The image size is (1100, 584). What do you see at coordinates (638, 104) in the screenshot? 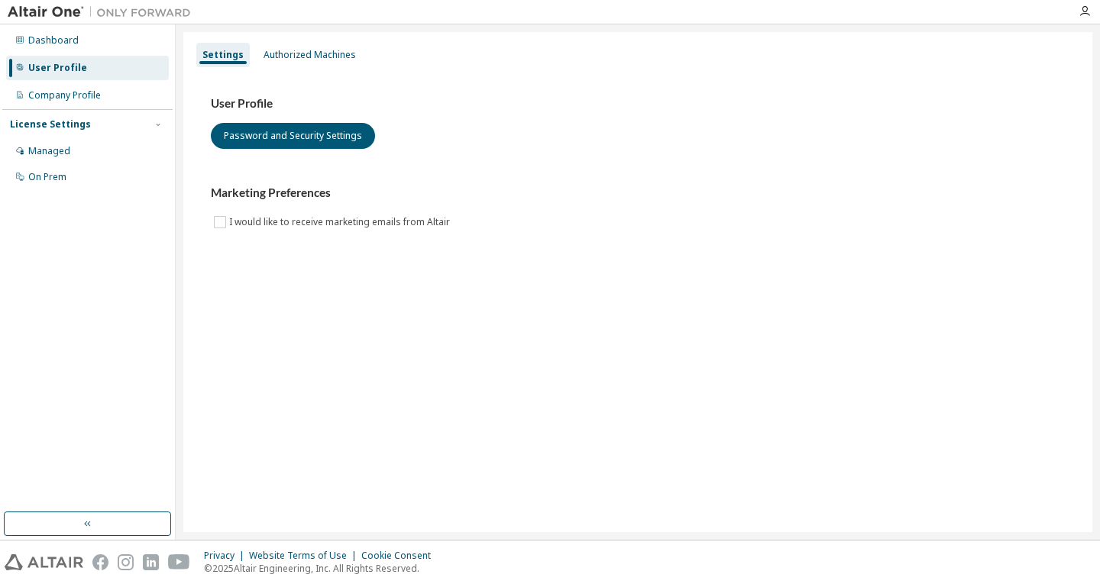
I see `h3: User Profile` at bounding box center [638, 104].